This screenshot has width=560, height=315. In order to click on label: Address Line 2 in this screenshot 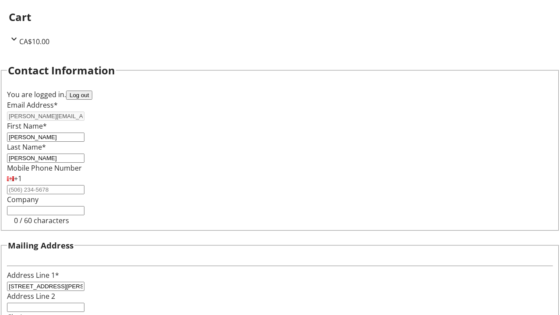, I will do `click(31, 296)`.